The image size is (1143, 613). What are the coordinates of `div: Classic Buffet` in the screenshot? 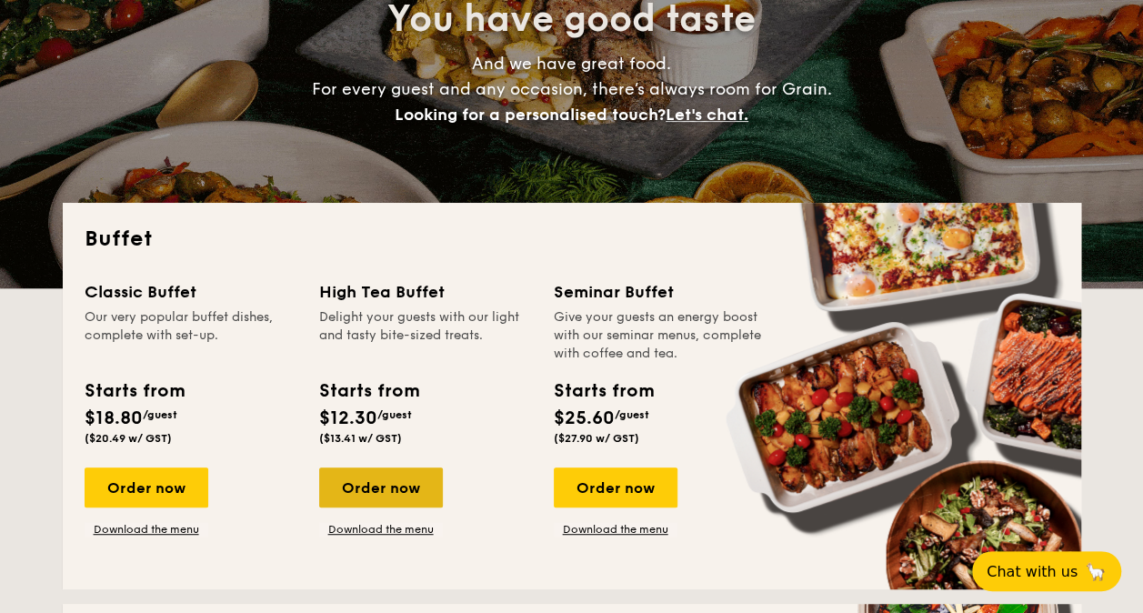 It's located at (191, 292).